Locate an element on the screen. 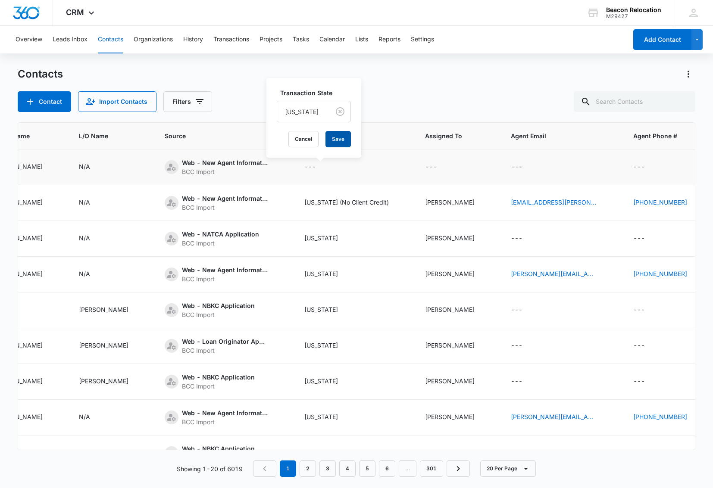 This screenshot has width=713, height=488. span: CRM is located at coordinates (75, 12).